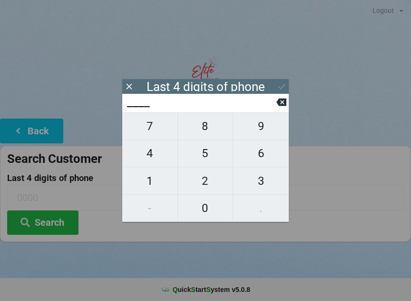 Image resolution: width=411 pixels, height=301 pixels. I want to click on span: 9, so click(261, 126).